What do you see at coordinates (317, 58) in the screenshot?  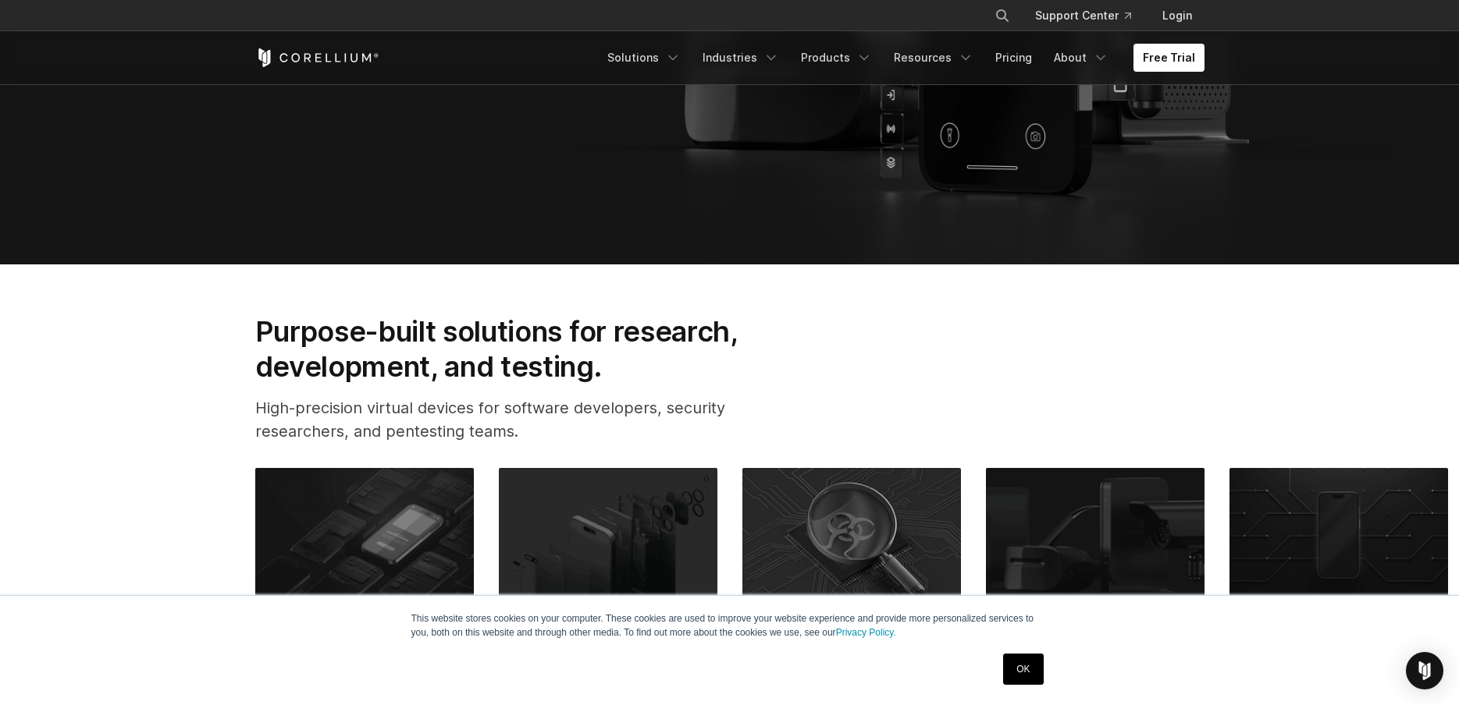 I see `a: Corellium Home` at bounding box center [317, 58].